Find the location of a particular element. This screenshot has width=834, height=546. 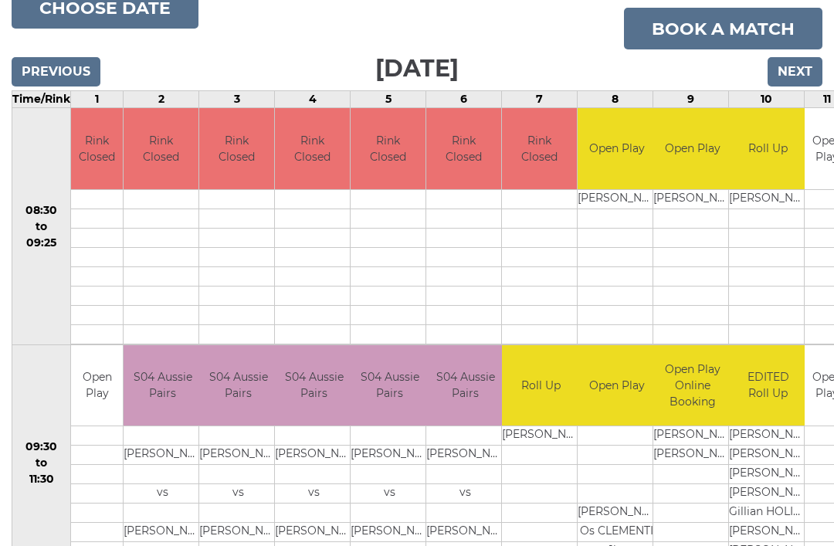

td: 10 is located at coordinates (767, 100).